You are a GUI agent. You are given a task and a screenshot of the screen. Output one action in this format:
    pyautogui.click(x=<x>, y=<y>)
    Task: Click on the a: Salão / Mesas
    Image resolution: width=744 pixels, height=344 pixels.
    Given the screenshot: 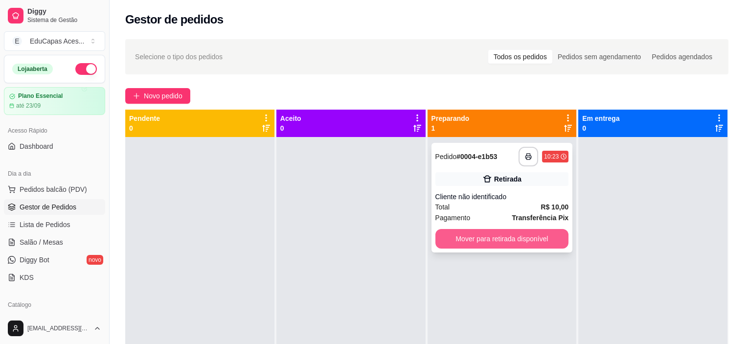 What is the action you would take?
    pyautogui.click(x=54, y=242)
    